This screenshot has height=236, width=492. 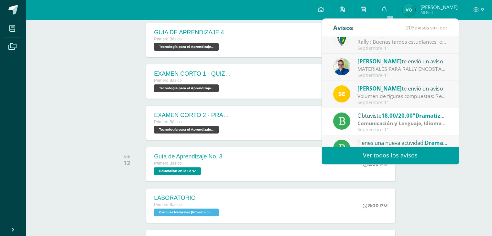 What do you see at coordinates (187, 198) in the screenshot?
I see `div: LABORATORIO` at bounding box center [187, 198].